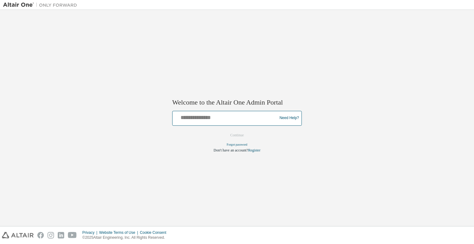 Image resolution: width=474 pixels, height=244 pixels. I want to click on a: Forgot password, so click(237, 144).